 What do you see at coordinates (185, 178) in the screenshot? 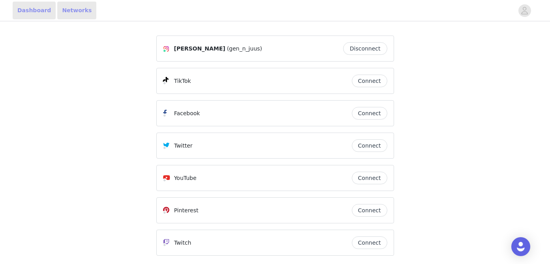
I see `p: YouTube` at bounding box center [185, 178].